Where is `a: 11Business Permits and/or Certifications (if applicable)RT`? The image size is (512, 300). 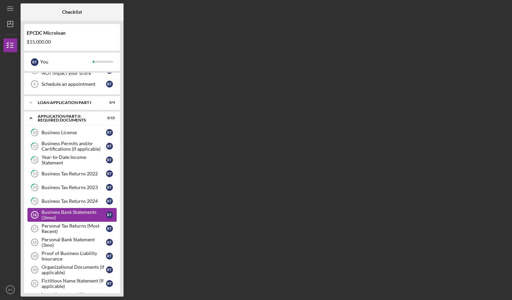
a: 11Business Permits and/or Certifications (if applicable)RT is located at coordinates (72, 146).